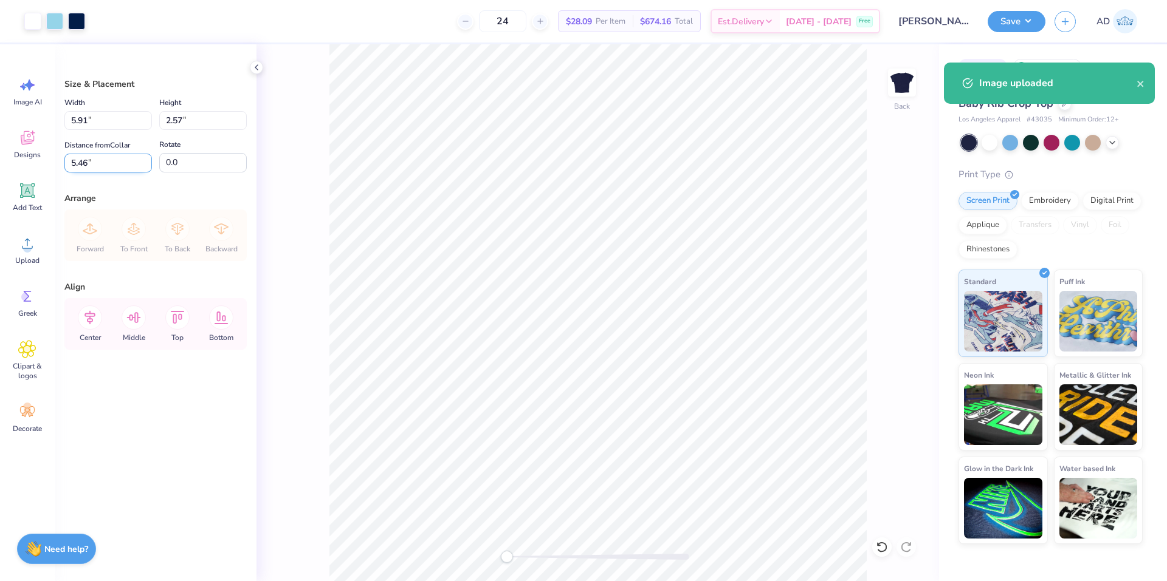 The height and width of the screenshot is (581, 1167). What do you see at coordinates (177, 338) in the screenshot?
I see `span: Top` at bounding box center [177, 338].